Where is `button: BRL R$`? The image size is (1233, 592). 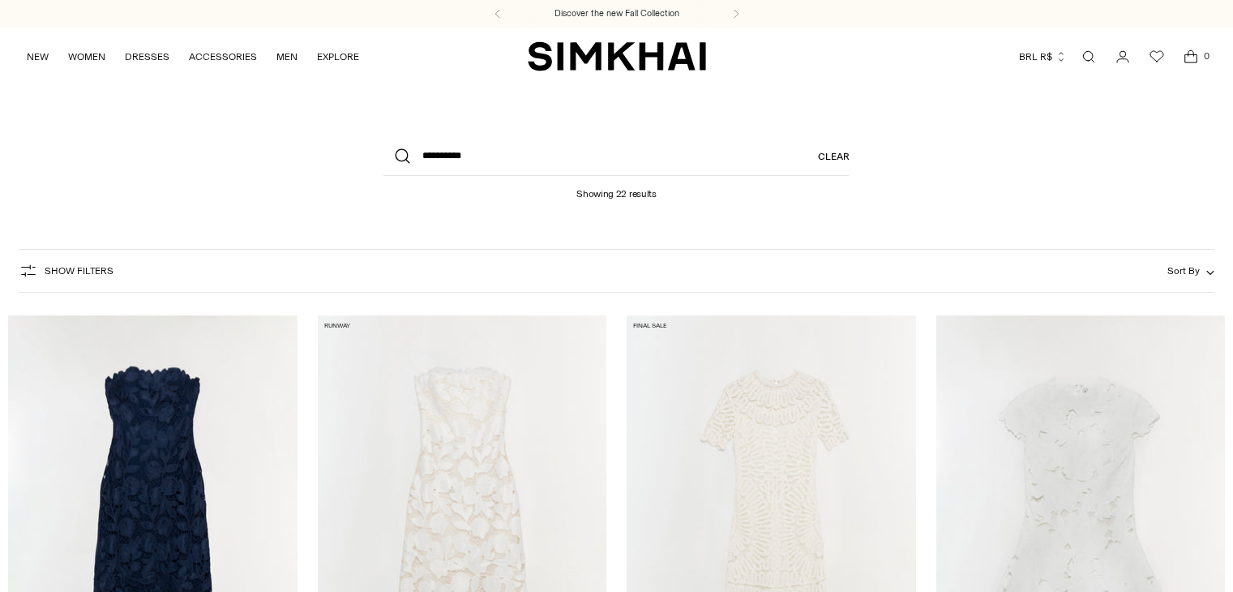 button: BRL R$ is located at coordinates (1042, 57).